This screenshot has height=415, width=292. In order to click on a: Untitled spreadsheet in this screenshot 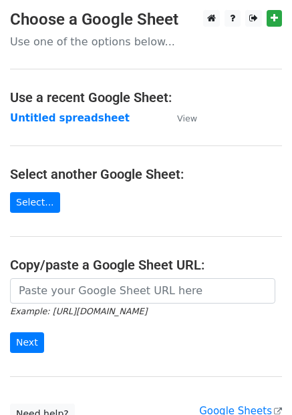, I will do `click(69, 118)`.